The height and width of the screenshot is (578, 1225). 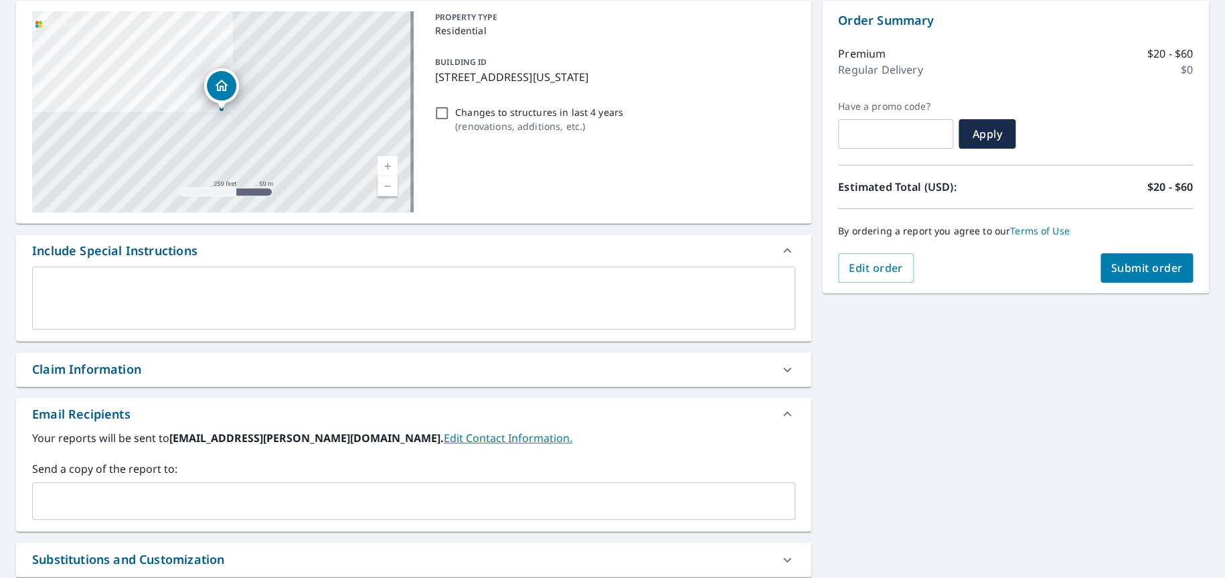 I want to click on p: BUILDING ID, so click(x=461, y=62).